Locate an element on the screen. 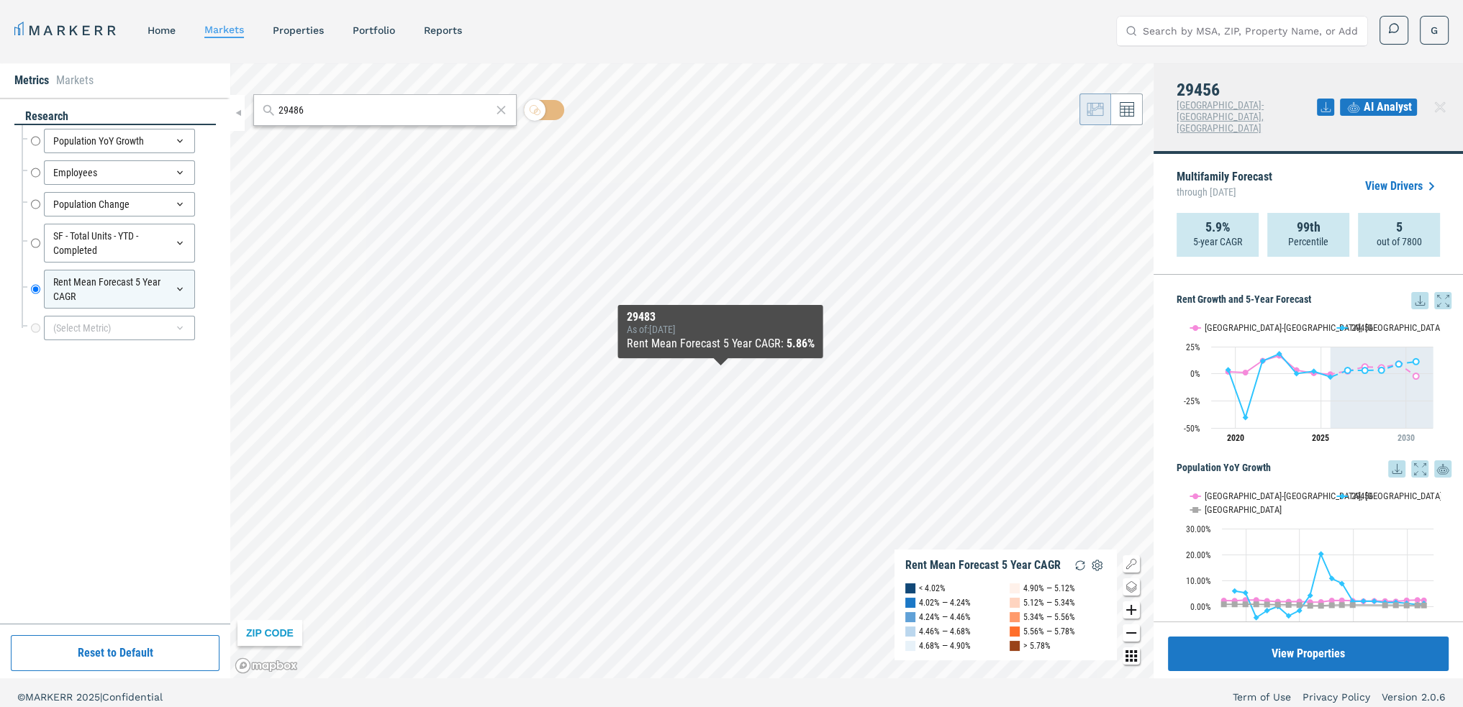 The height and width of the screenshot is (707, 1463). div: Rent Growth and 5-Year Forecast. Highcharts interactive chart. is located at coordinates (1314, 381).